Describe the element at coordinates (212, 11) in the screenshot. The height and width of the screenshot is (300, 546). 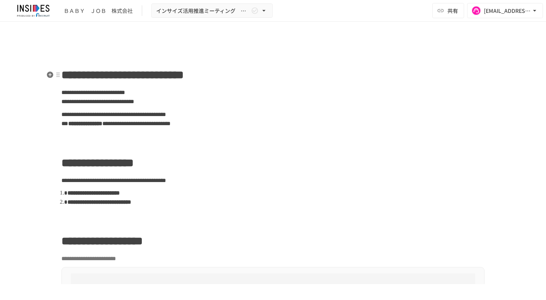
I see `button: インサイズ活用推進ミーティング ～1回目～` at that location.